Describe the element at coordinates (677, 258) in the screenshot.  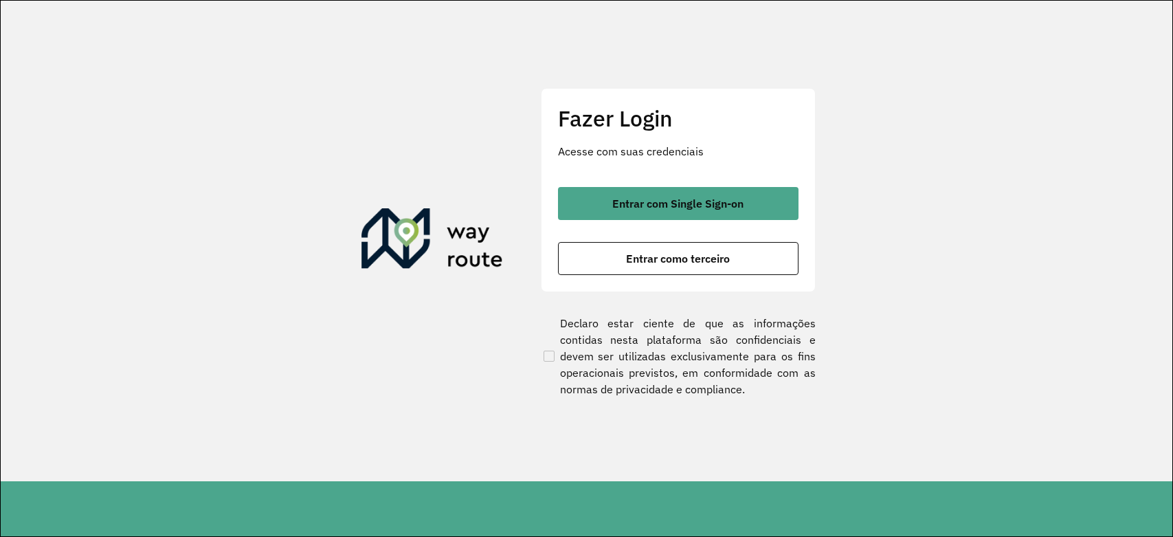
I see `span: Entrar como terceiro` at that location.